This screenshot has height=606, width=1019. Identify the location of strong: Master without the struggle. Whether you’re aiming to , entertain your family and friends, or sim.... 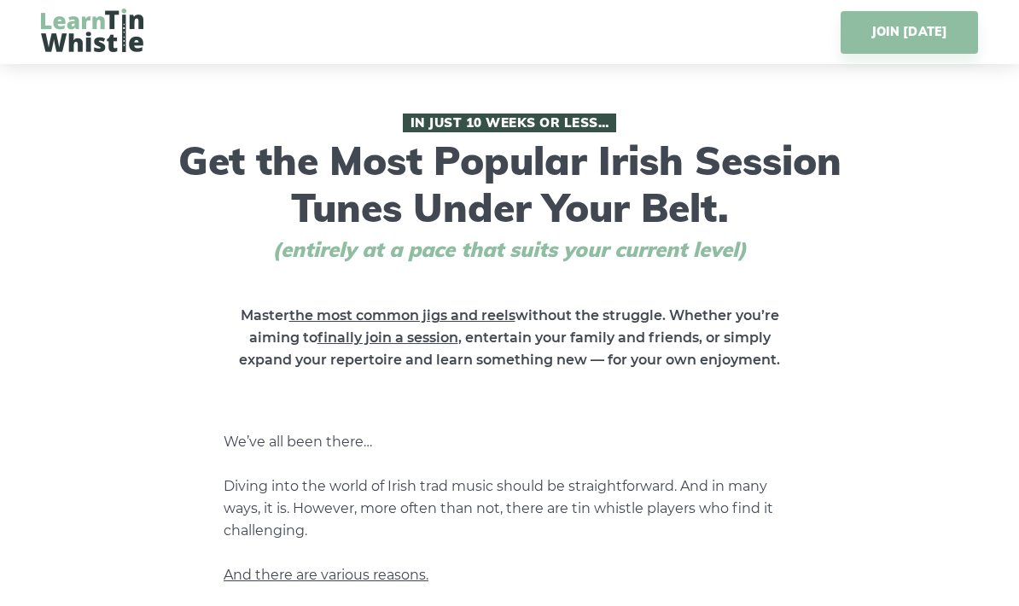
(509, 337).